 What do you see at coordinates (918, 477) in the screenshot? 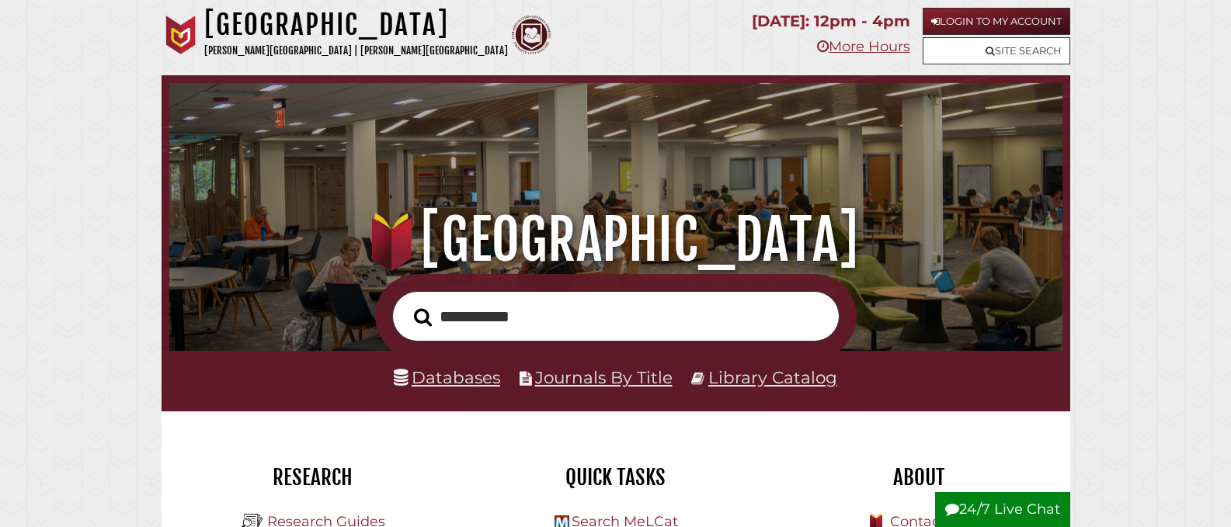
I see `h2: About` at bounding box center [918, 477].